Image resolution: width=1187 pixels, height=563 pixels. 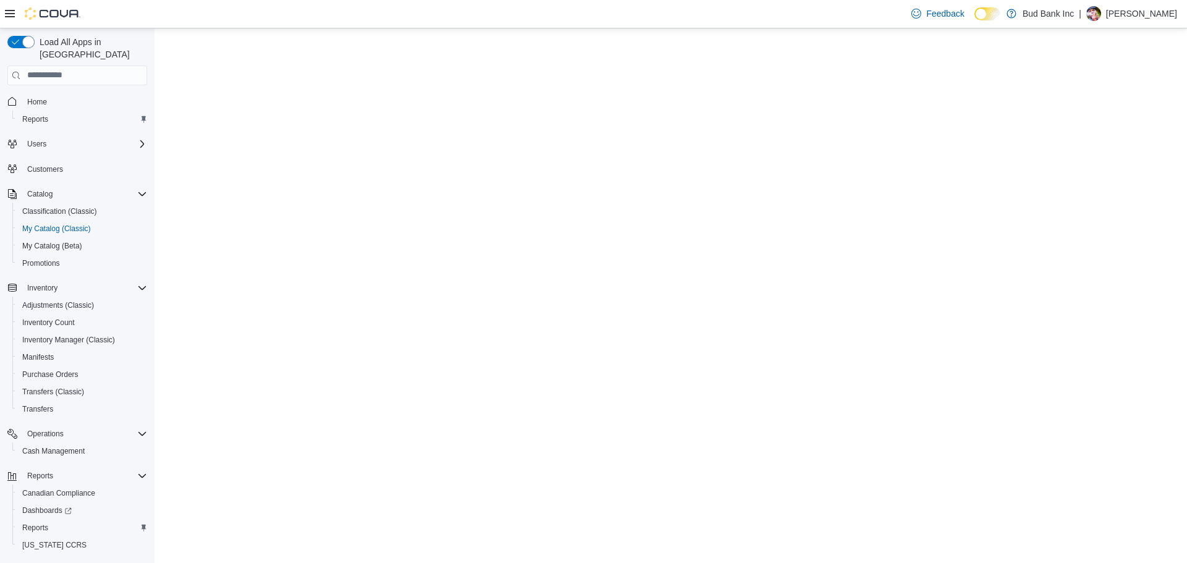 What do you see at coordinates (82, 263) in the screenshot?
I see `button: Promotions` at bounding box center [82, 263].